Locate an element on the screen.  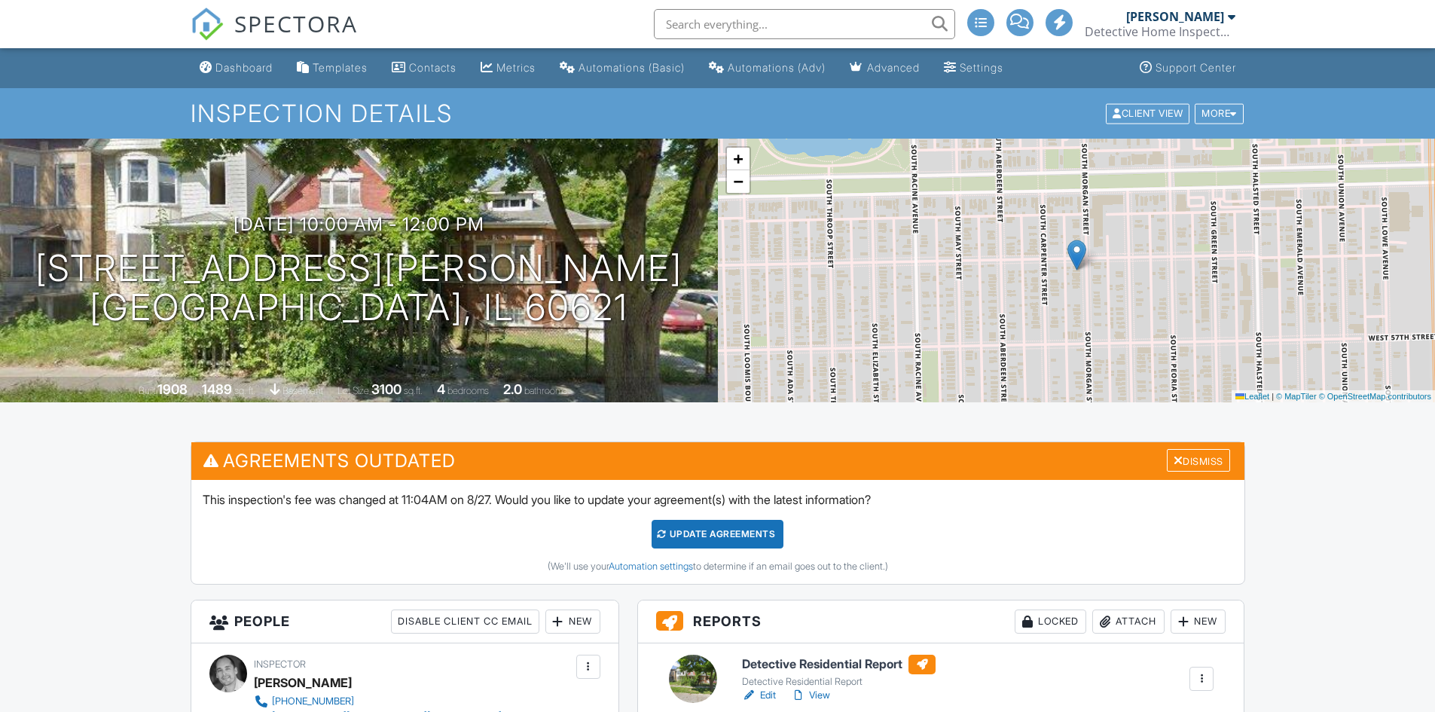
div: Disable Client CC Email is located at coordinates (465, 622).